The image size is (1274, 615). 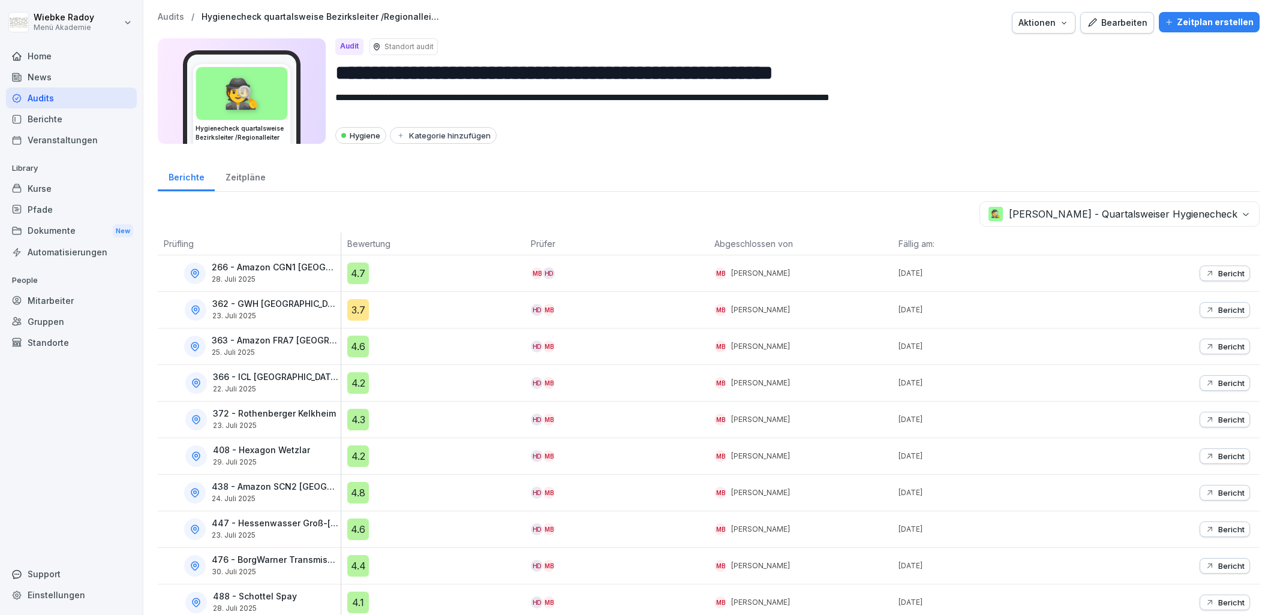 What do you see at coordinates (71, 98) in the screenshot?
I see `div: Audits` at bounding box center [71, 98].